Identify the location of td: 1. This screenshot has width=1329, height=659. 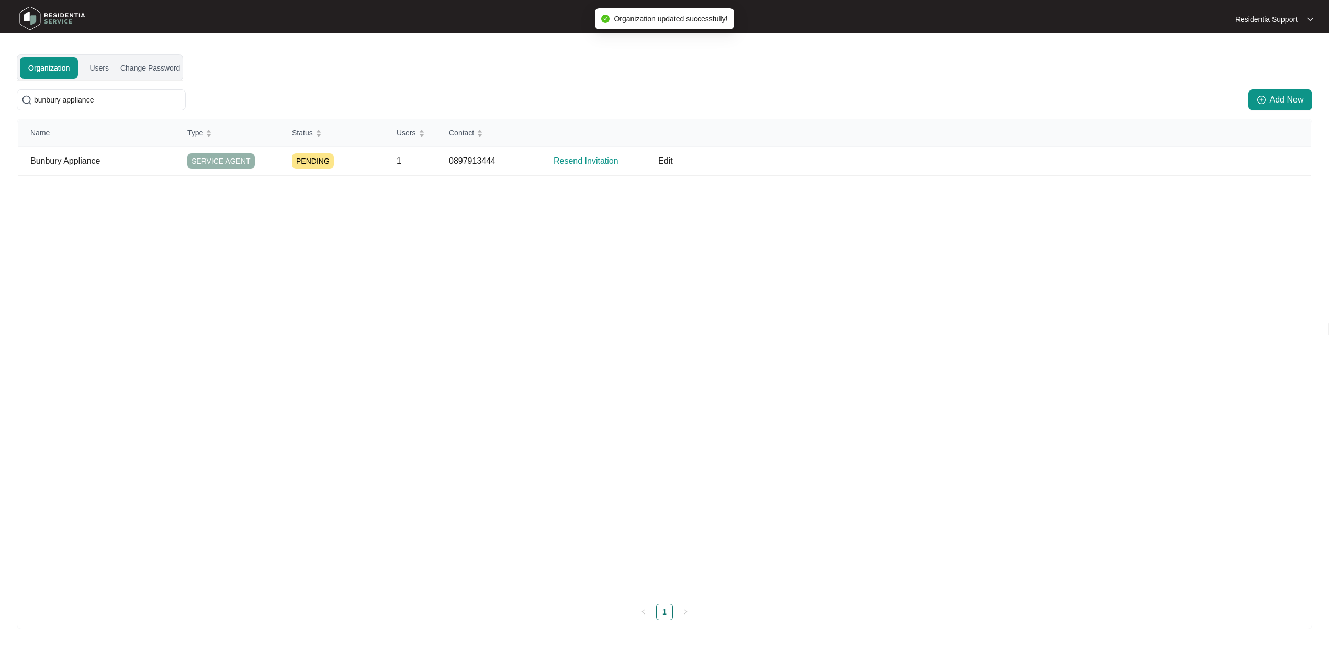
(410, 161).